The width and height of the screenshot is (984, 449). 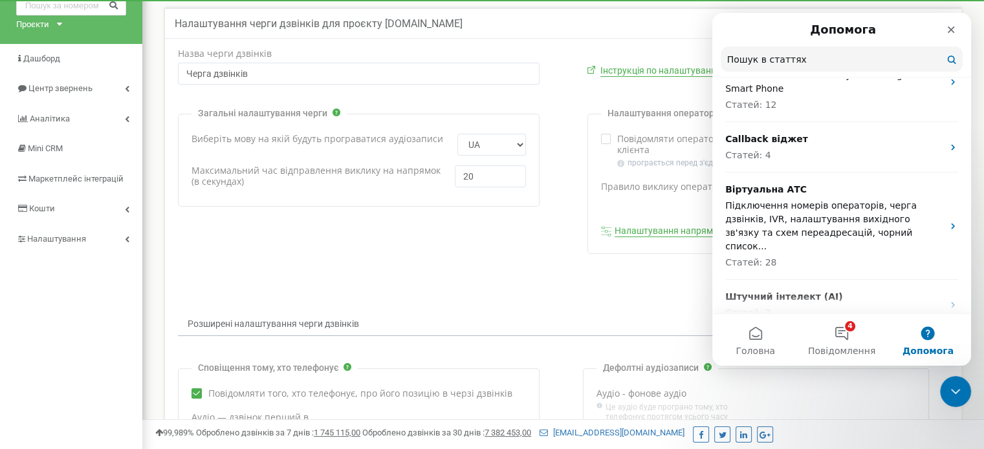 I want to click on span: Повідомлення, so click(x=129, y=338).